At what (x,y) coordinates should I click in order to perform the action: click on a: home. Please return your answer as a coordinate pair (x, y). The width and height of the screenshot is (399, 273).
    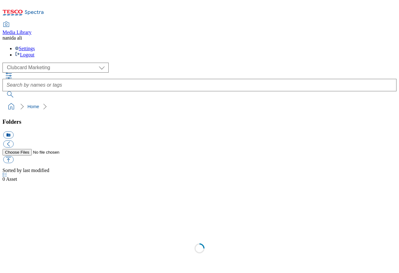
    Looking at the image, I should click on (11, 107).